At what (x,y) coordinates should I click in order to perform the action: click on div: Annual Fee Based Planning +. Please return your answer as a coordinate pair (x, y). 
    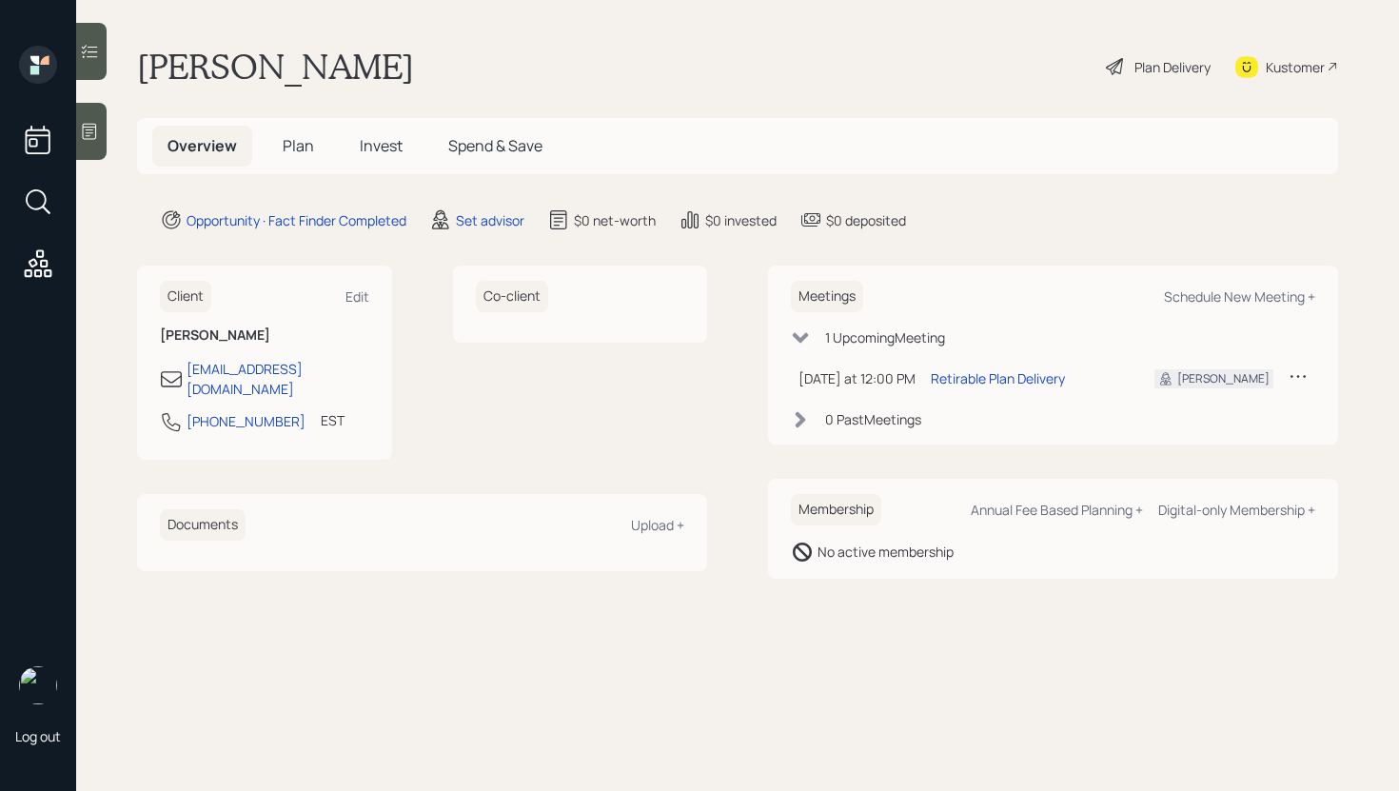
    Looking at the image, I should click on (1056, 509).